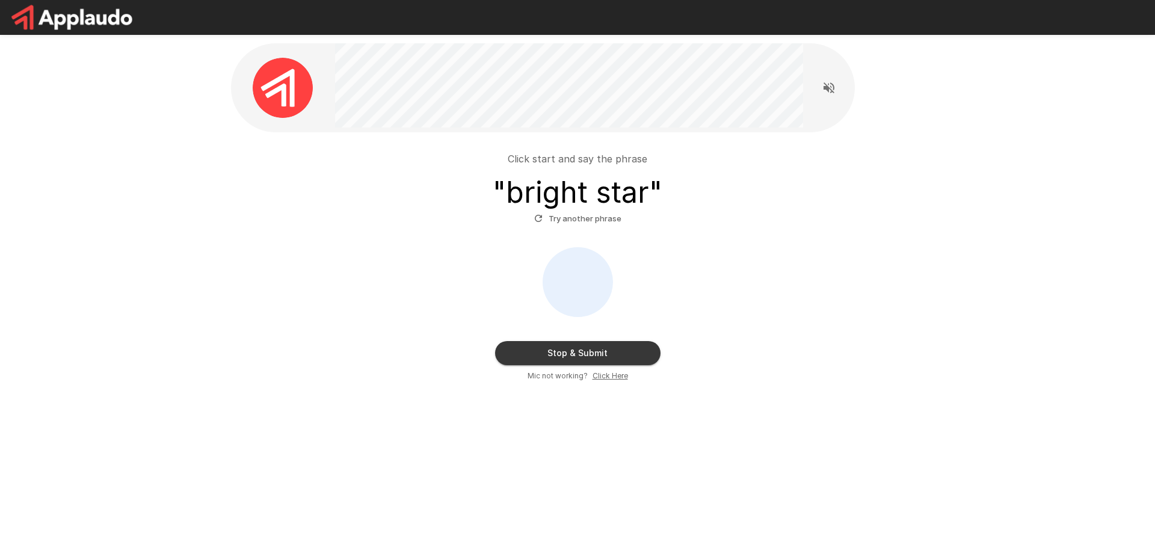 The width and height of the screenshot is (1155, 548). I want to click on button: Read questions aloud, so click(829, 88).